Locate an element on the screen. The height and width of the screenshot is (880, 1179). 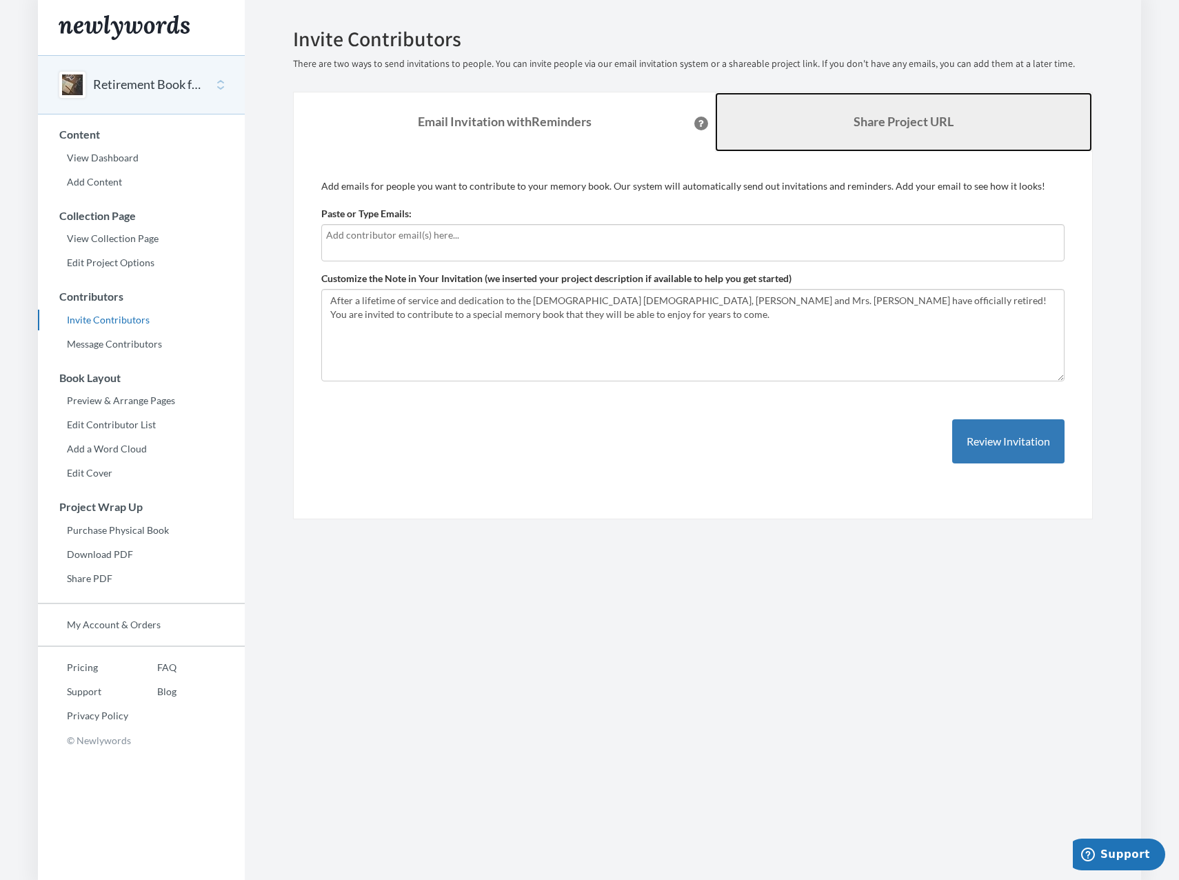
label: Customize the Note in Your Invitation (we inserted your project description if available to help ... is located at coordinates (556, 278).